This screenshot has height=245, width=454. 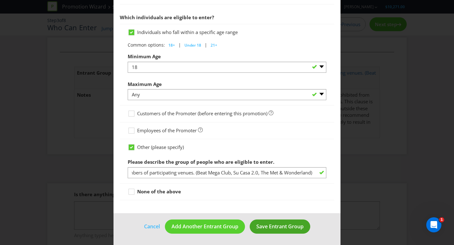 I want to click on a: Cancel, so click(x=152, y=227).